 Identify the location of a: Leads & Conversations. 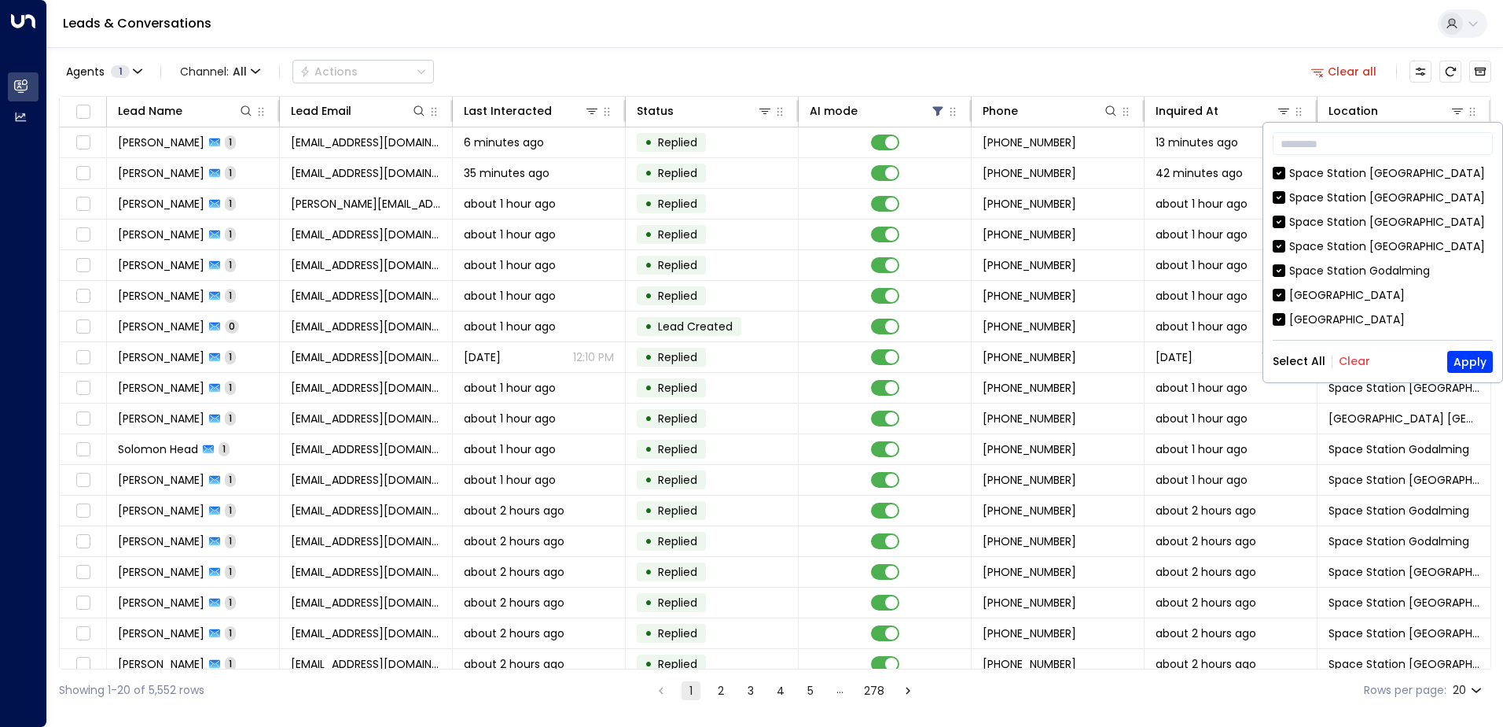
(137, 23).